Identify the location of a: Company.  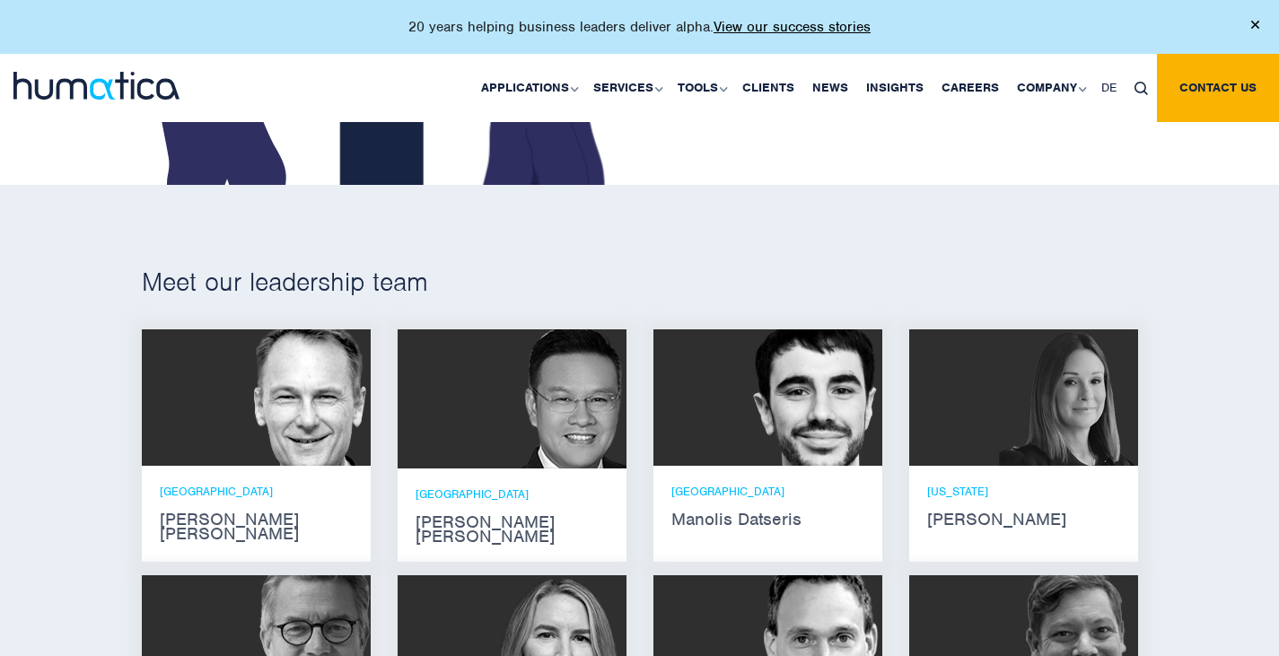
(1050, 88).